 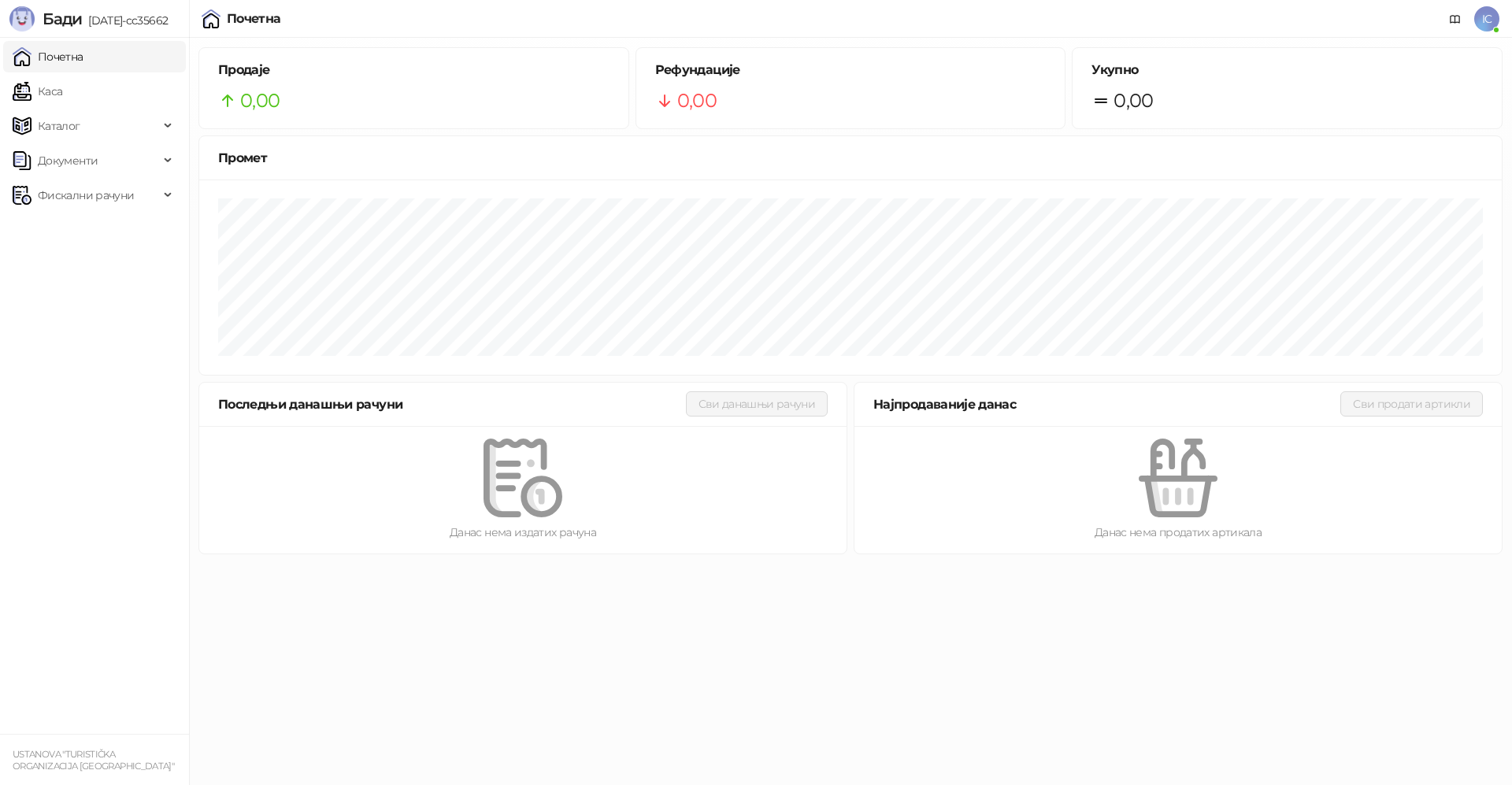 I want to click on a: Документација, so click(x=1455, y=18).